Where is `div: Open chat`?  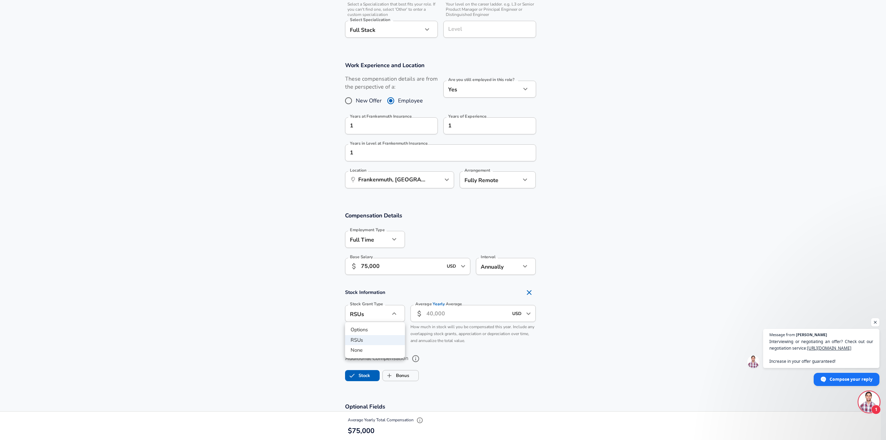 div: Open chat is located at coordinates (869, 402).